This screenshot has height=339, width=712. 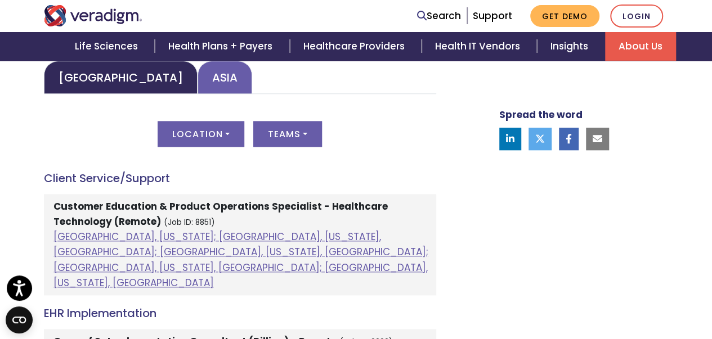 I want to click on a: Search, so click(x=439, y=16).